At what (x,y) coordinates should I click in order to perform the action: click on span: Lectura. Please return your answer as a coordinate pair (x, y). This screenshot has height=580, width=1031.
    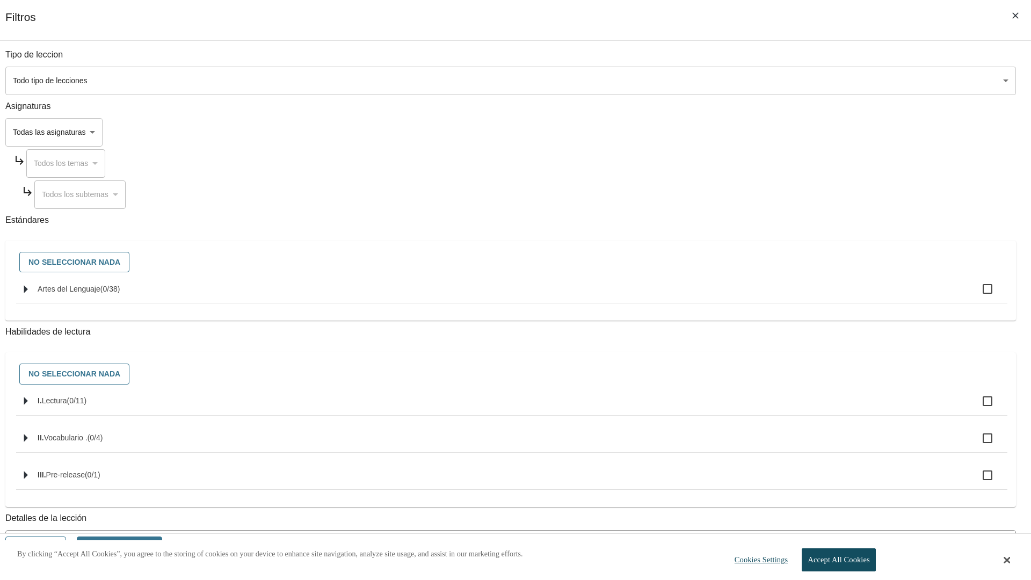
    Looking at the image, I should click on (54, 400).